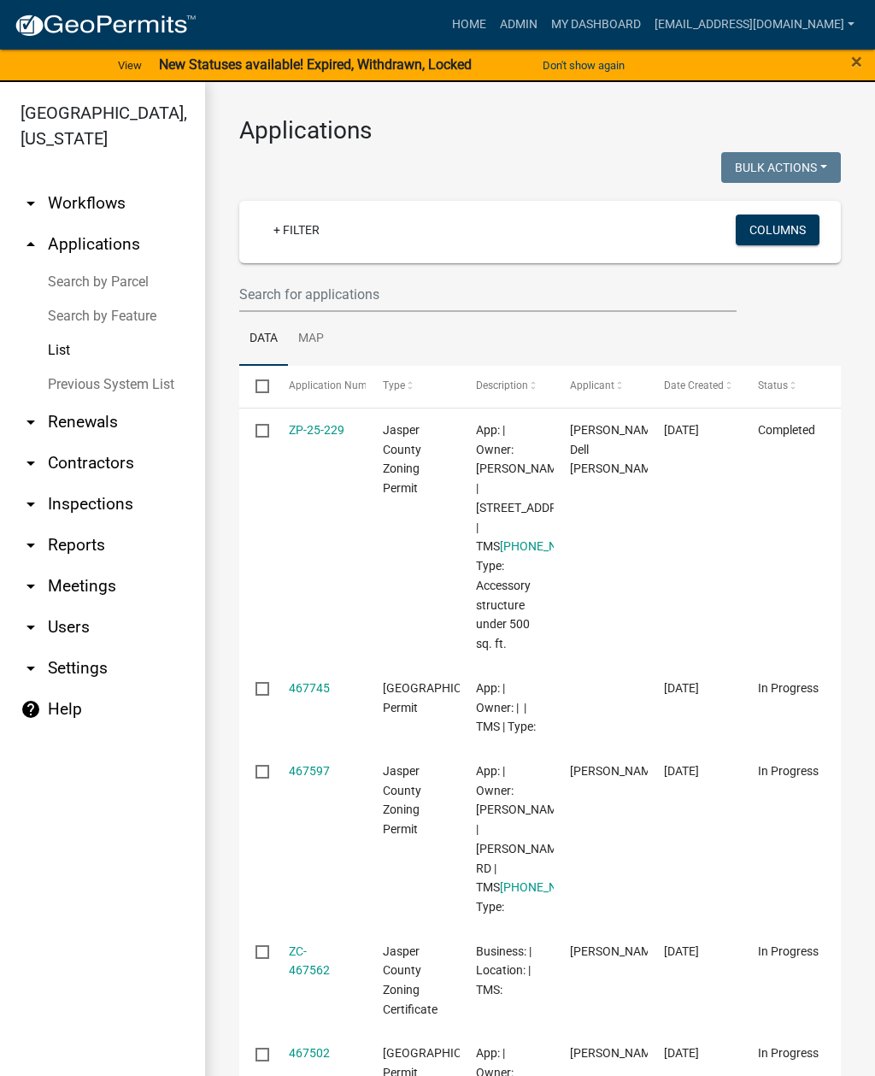 Image resolution: width=875 pixels, height=1076 pixels. I want to click on a: Map, so click(311, 339).